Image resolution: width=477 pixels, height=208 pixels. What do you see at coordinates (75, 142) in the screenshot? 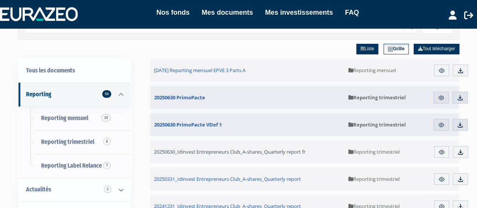
I see `a: Reporting trimestriel8` at bounding box center [75, 142].